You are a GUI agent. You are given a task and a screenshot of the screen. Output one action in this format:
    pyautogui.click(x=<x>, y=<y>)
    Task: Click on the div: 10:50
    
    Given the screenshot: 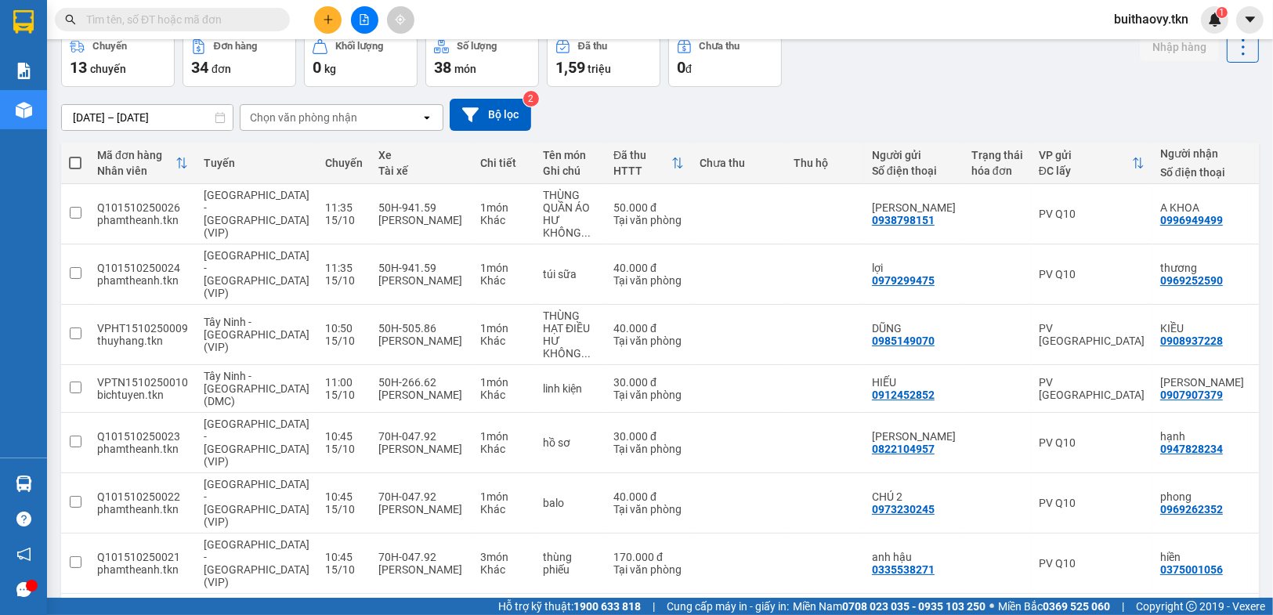 What is the action you would take?
    pyautogui.click(x=344, y=328)
    